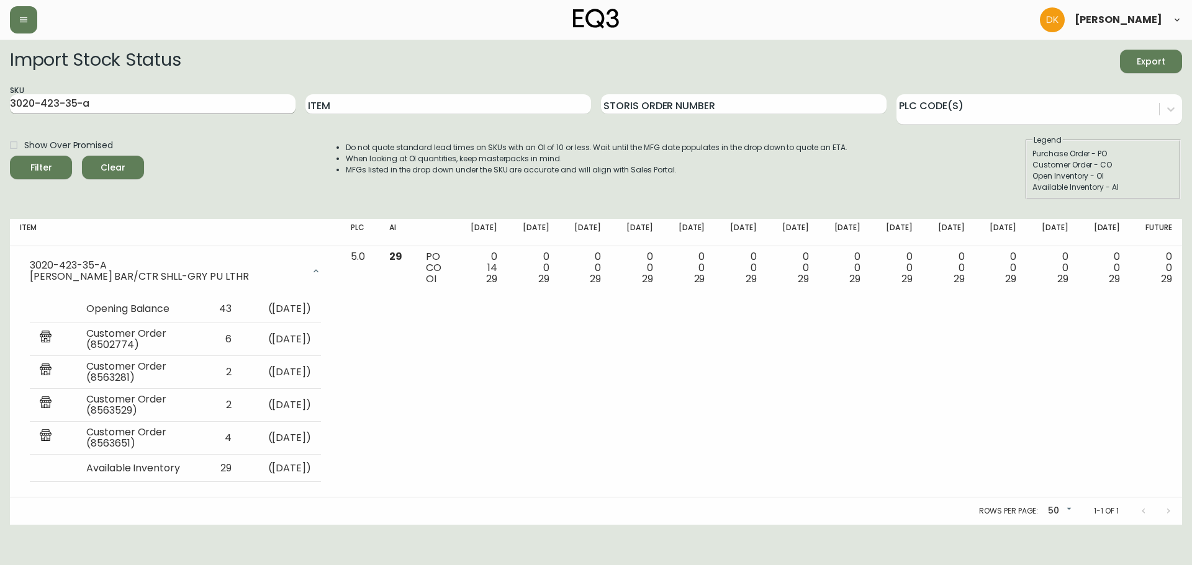 The width and height of the screenshot is (1192, 565). What do you see at coordinates (221, 469) in the screenshot?
I see `td: 29` at bounding box center [221, 469].